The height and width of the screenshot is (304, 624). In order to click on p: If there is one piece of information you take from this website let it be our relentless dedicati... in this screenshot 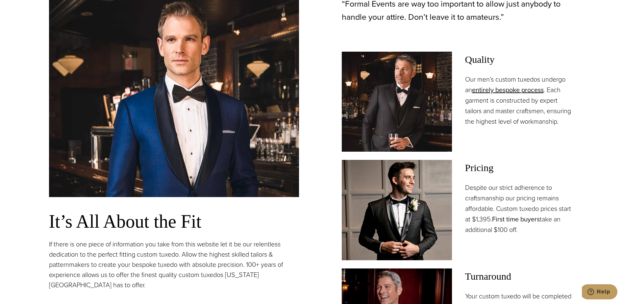, I will do `click(174, 264)`.